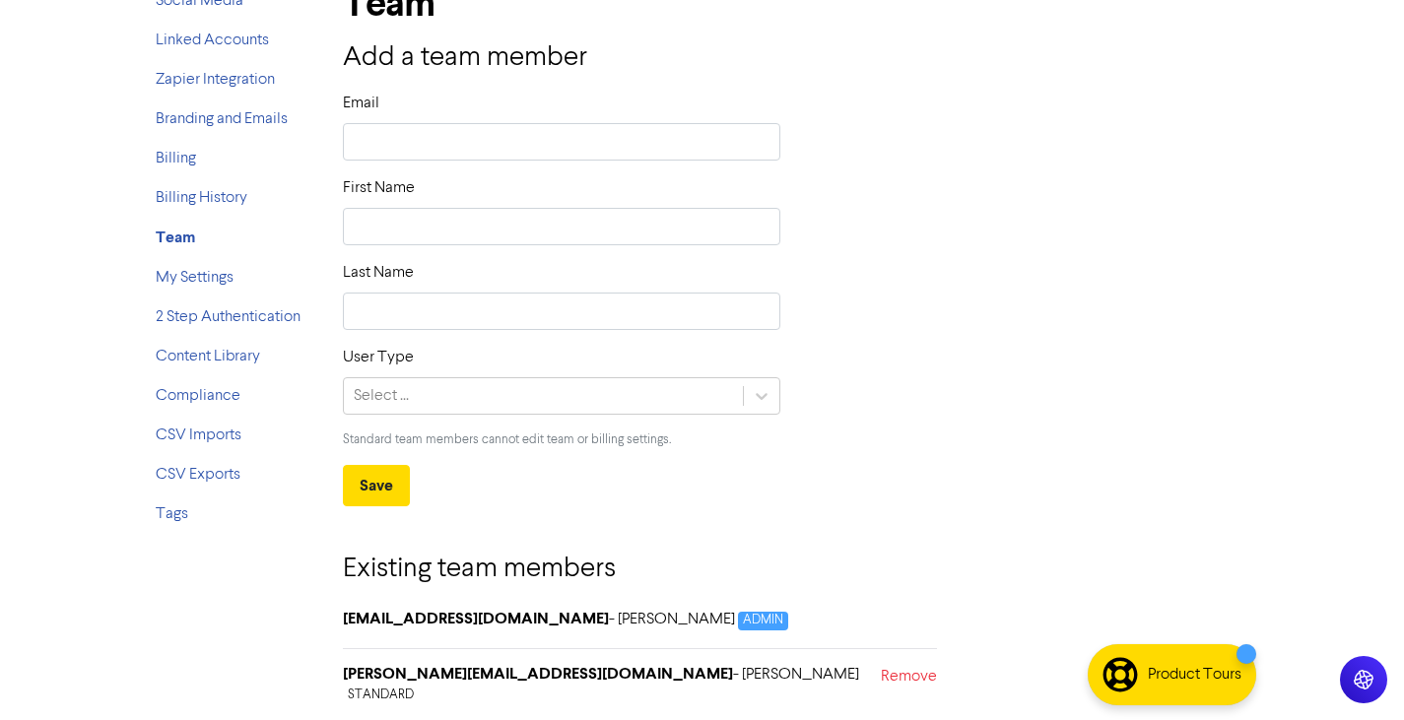  Describe the element at coordinates (171, 514) in the screenshot. I see `a: Tags` at that location.